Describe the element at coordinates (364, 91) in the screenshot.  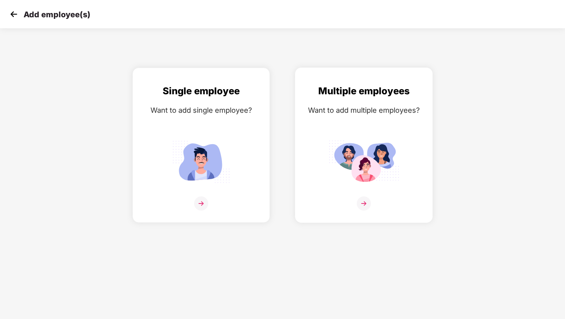
I see `div: Multiple employees` at that location.